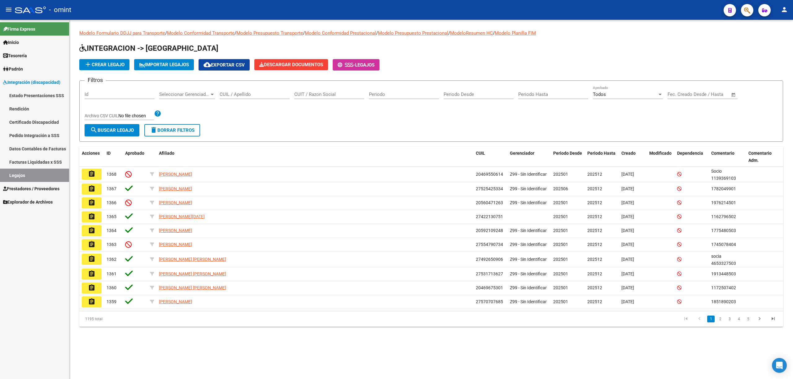 This screenshot has width=793, height=379. I want to click on a: Modelo Planilla FIM, so click(515, 33).